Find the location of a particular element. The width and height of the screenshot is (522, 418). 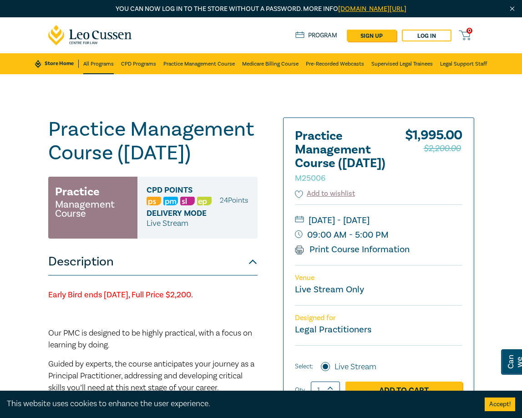

button: Add to wishlist is located at coordinates (325, 193).